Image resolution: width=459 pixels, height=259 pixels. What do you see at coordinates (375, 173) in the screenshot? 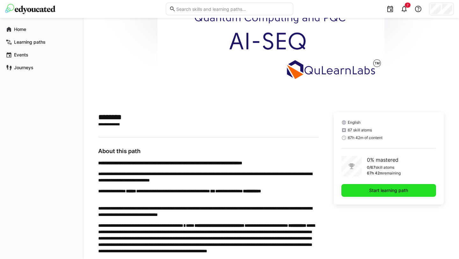
I see `p: 67h 42m` at bounding box center [375, 173].